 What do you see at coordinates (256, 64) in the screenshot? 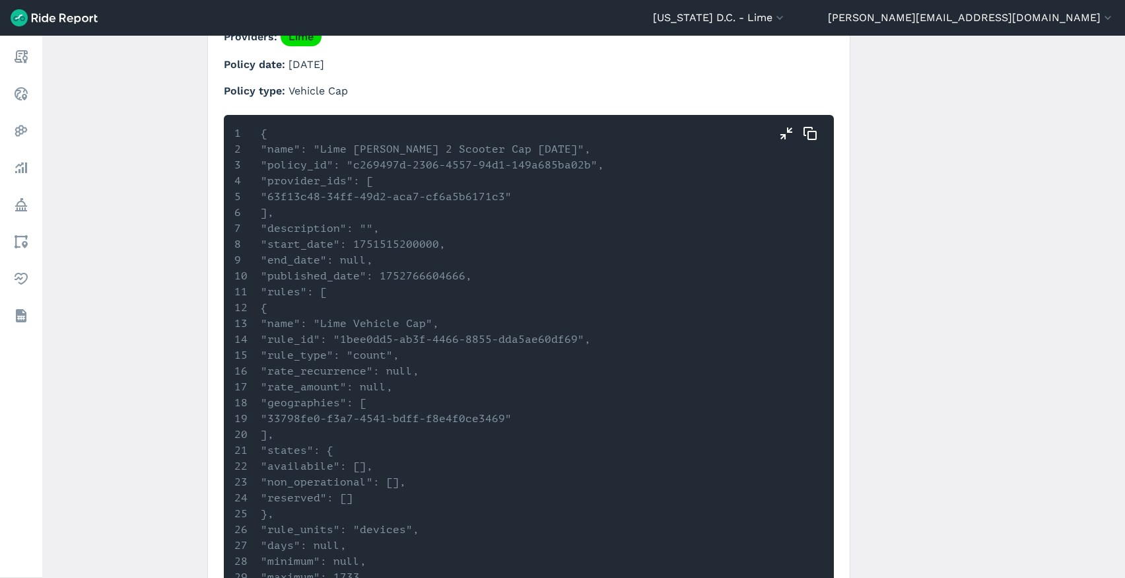
I see `span: Policy date` at bounding box center [256, 64].